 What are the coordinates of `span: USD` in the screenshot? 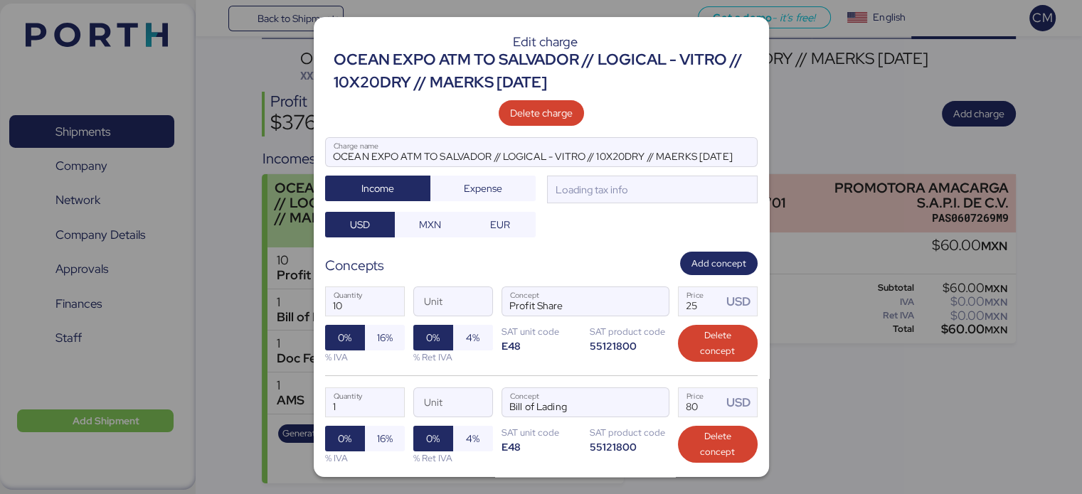 It's located at (360, 225).